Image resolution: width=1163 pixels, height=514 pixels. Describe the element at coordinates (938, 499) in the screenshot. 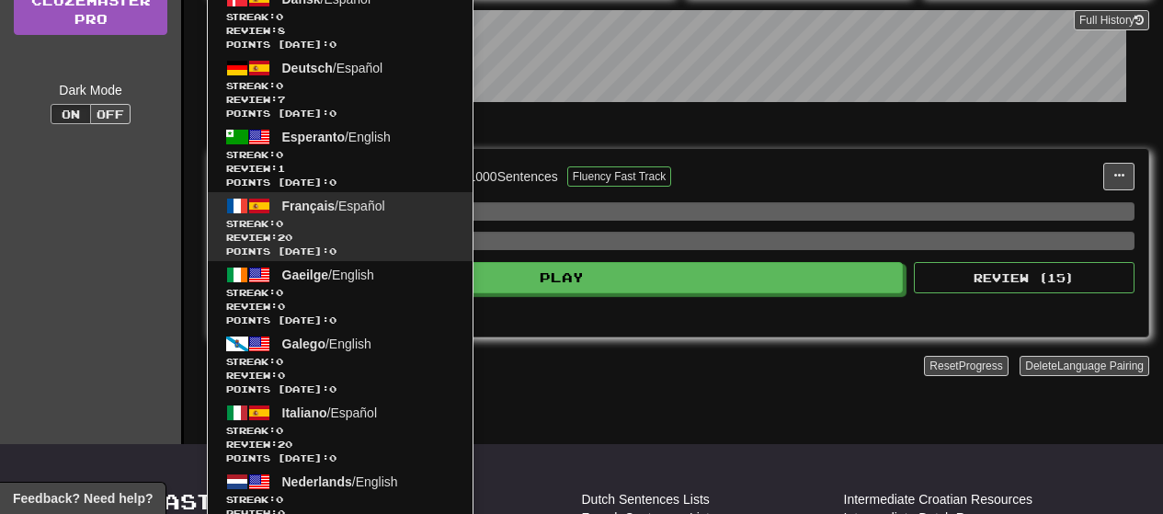

I see `a: Intermediate Croatian Resources` at that location.